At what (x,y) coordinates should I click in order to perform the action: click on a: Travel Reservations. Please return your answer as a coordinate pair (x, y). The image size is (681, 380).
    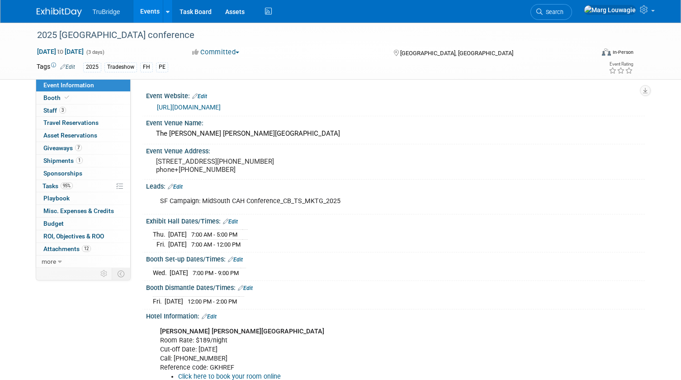
    Looking at the image, I should click on (83, 122).